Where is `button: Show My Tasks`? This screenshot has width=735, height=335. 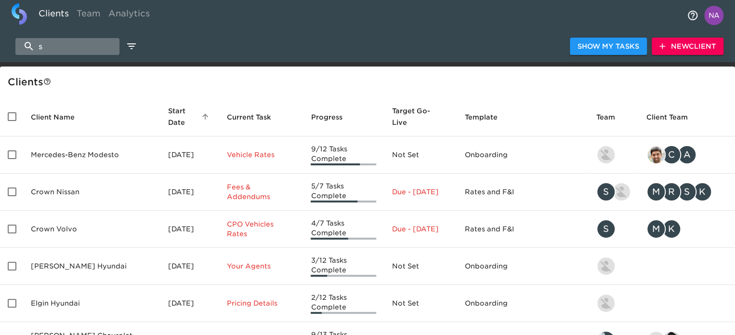 button: Show My Tasks is located at coordinates (608, 46).